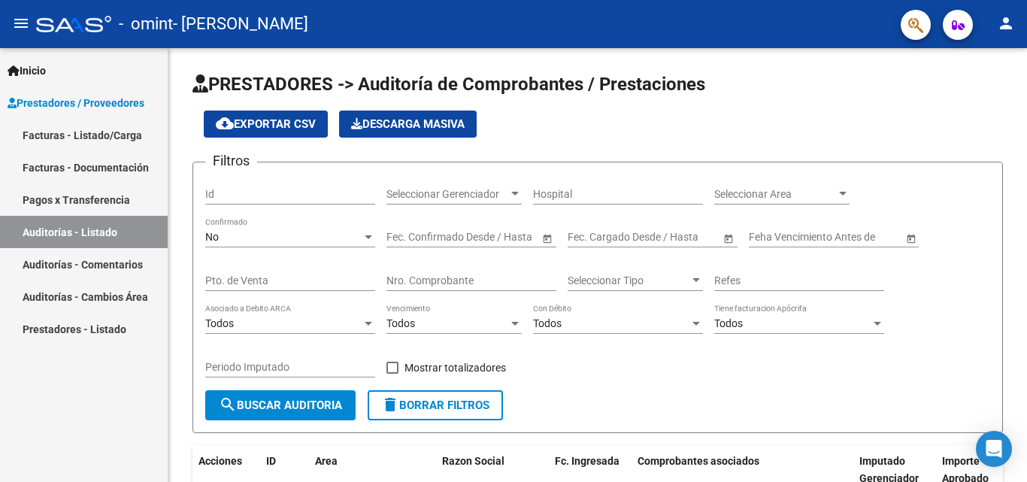  Describe the element at coordinates (280, 405) in the screenshot. I see `button: Buscar Auditoria` at that location.